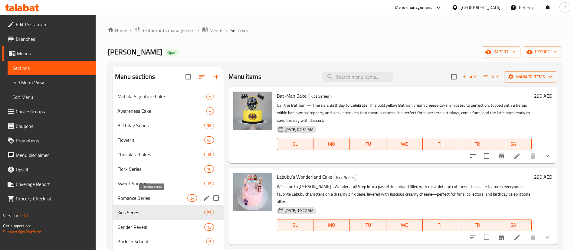 This screenshot has width=574, height=250. I want to click on span: Branches, so click(53, 39).